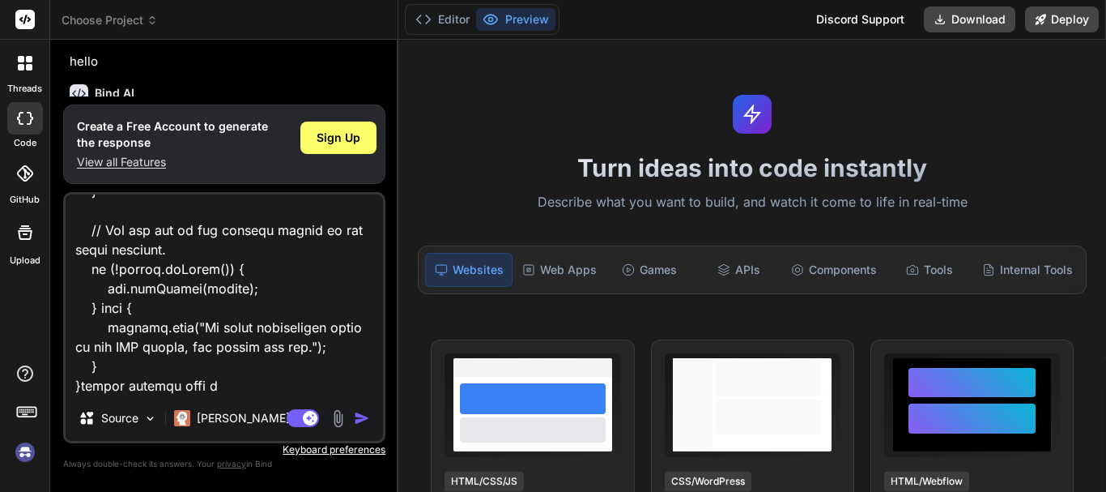 The width and height of the screenshot is (1106, 492). Describe the element at coordinates (224, 463) in the screenshot. I see `p: Always double-check its answers. Your in Bind` at that location.